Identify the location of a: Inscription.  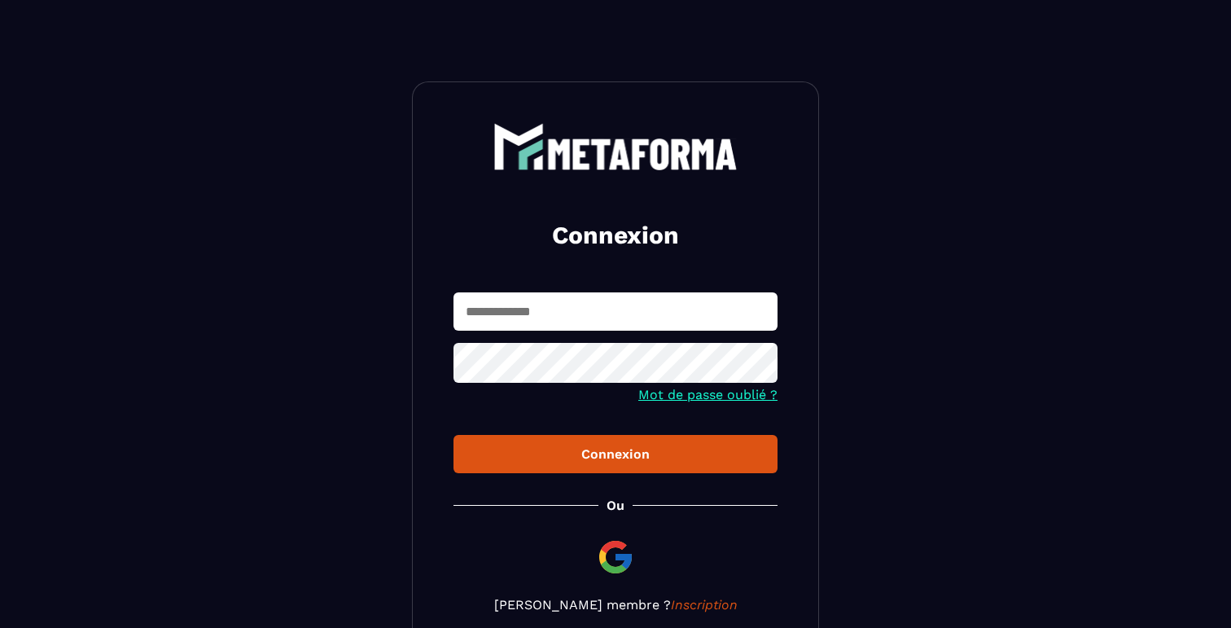
(704, 604).